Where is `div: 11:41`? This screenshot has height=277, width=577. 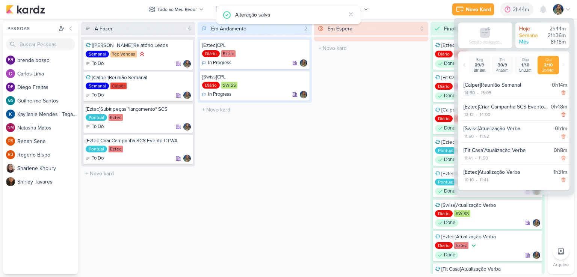
div: 11:41 is located at coordinates (483, 180).